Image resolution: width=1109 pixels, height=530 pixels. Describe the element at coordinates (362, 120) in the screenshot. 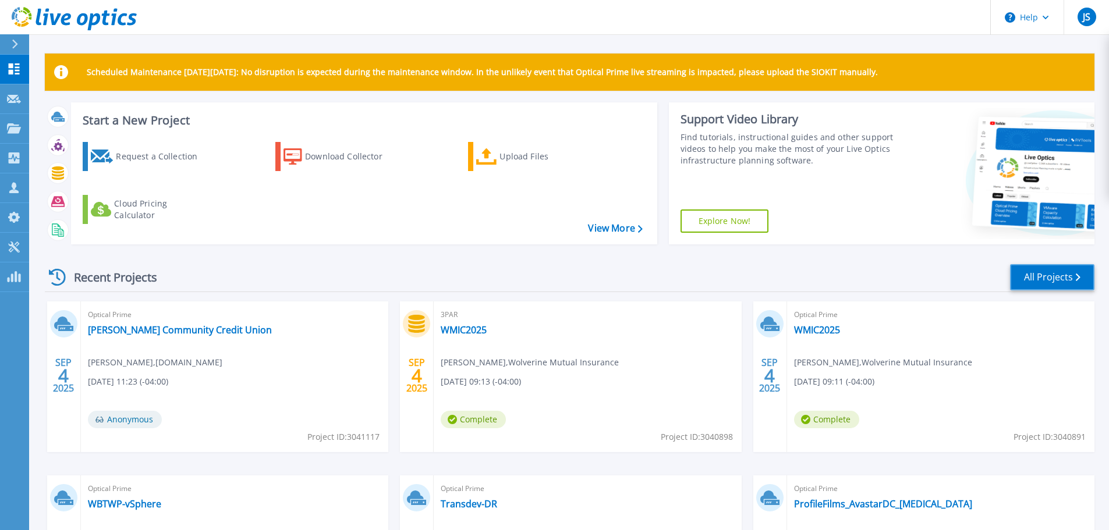

I see `h3: Start a New Project` at that location.